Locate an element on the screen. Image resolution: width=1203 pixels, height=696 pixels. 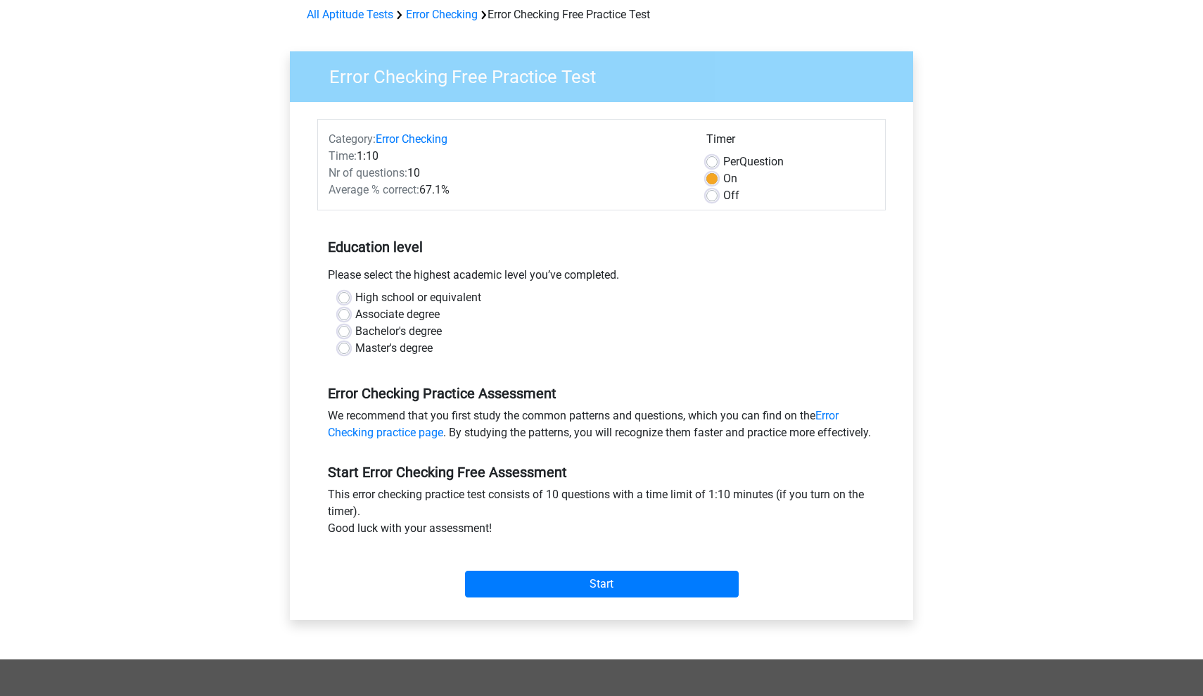
span: Nr of questions: is located at coordinates (368, 172).